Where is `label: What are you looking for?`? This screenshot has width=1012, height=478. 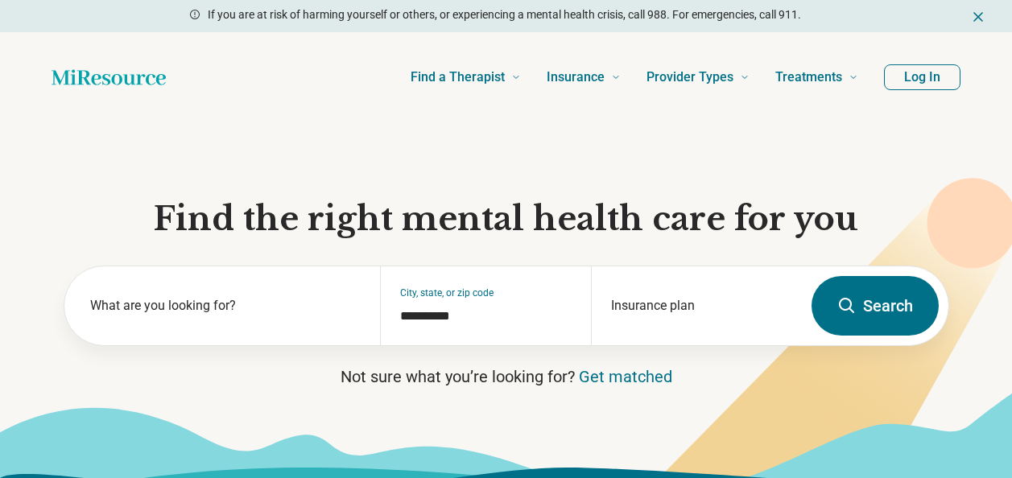 label: What are you looking for? is located at coordinates (226, 306).